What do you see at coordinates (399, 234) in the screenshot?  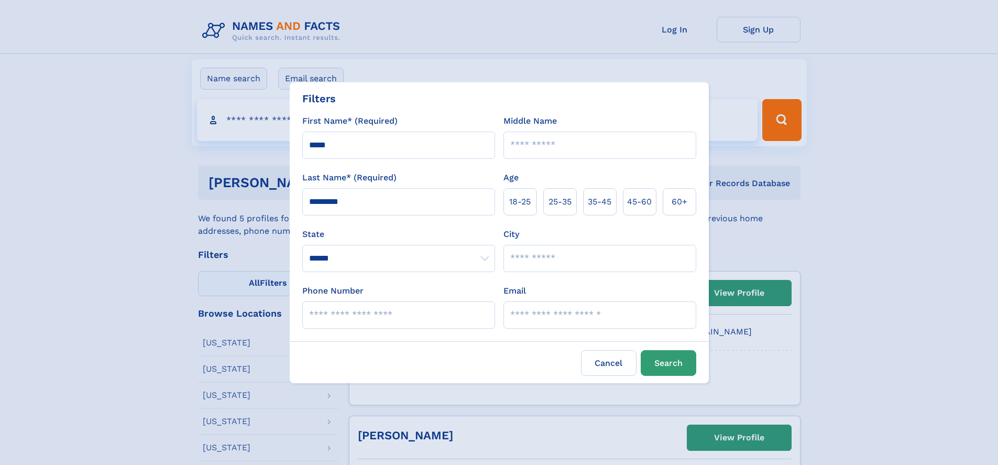 I see `label: State` at bounding box center [399, 234].